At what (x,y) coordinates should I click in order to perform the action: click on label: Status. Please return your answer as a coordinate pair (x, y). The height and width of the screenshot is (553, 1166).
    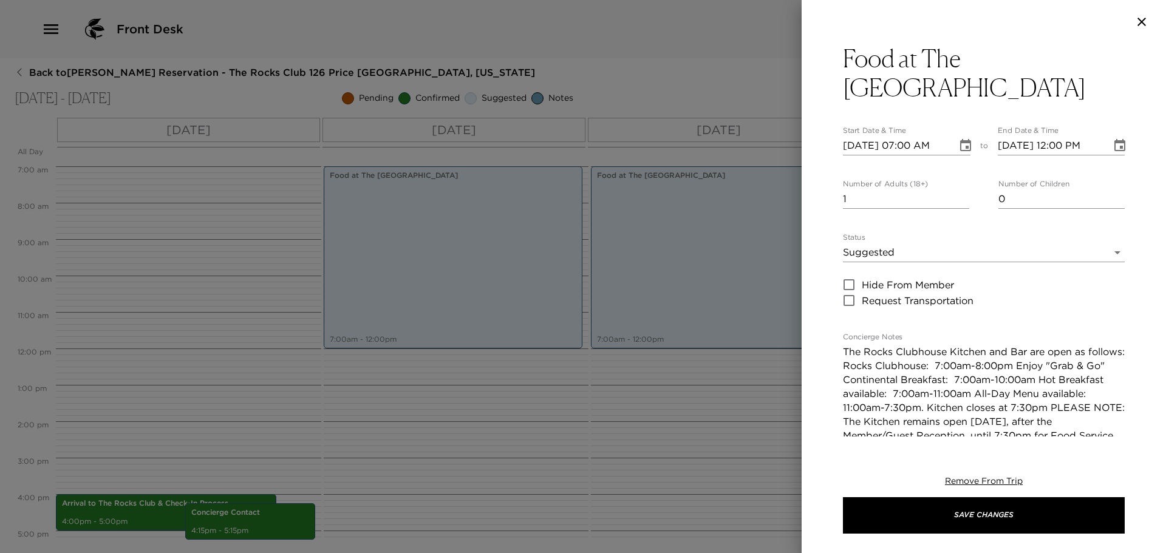
    Looking at the image, I should click on (854, 237).